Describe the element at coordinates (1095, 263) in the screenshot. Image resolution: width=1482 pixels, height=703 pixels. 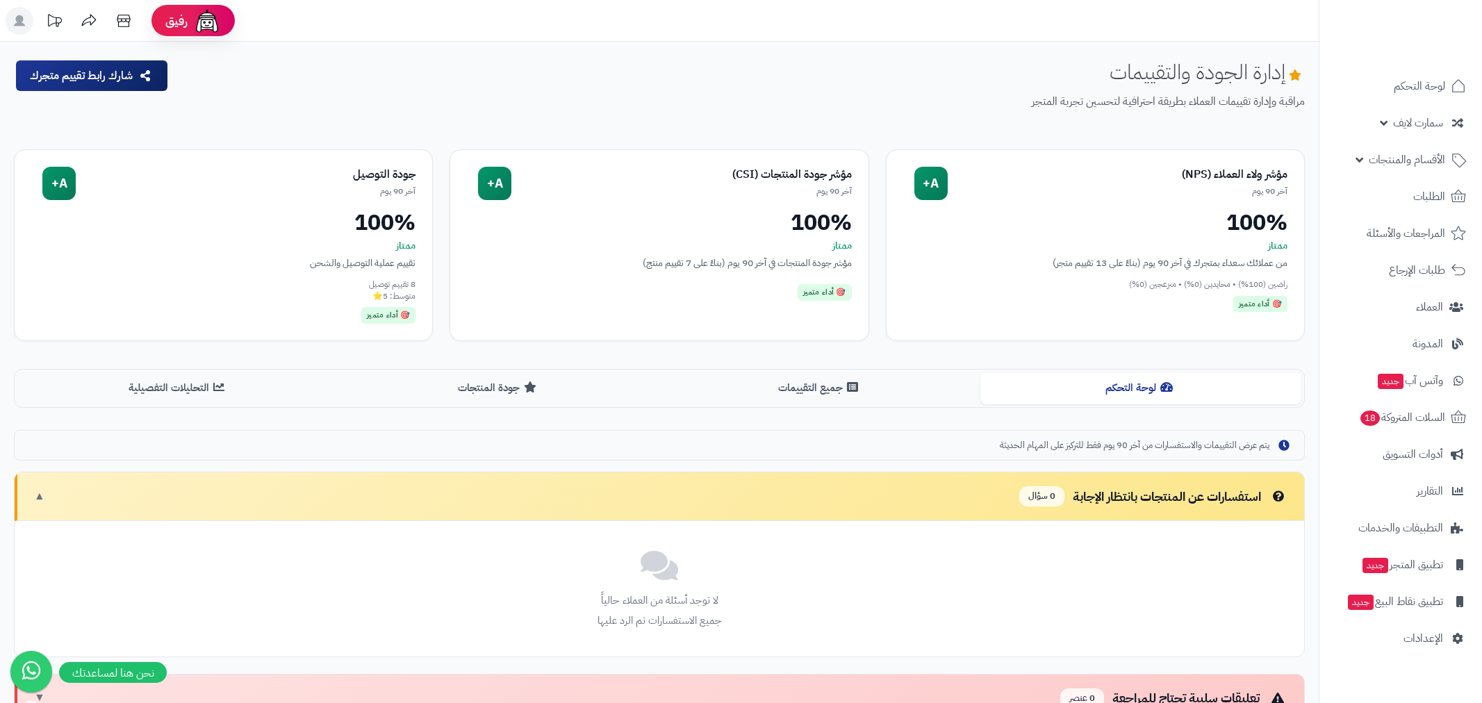
I see `div: من عملائك سعداء بمتجرك في آخر 90 يوم (بناءً على 13 تقييم متجر)` at that location.